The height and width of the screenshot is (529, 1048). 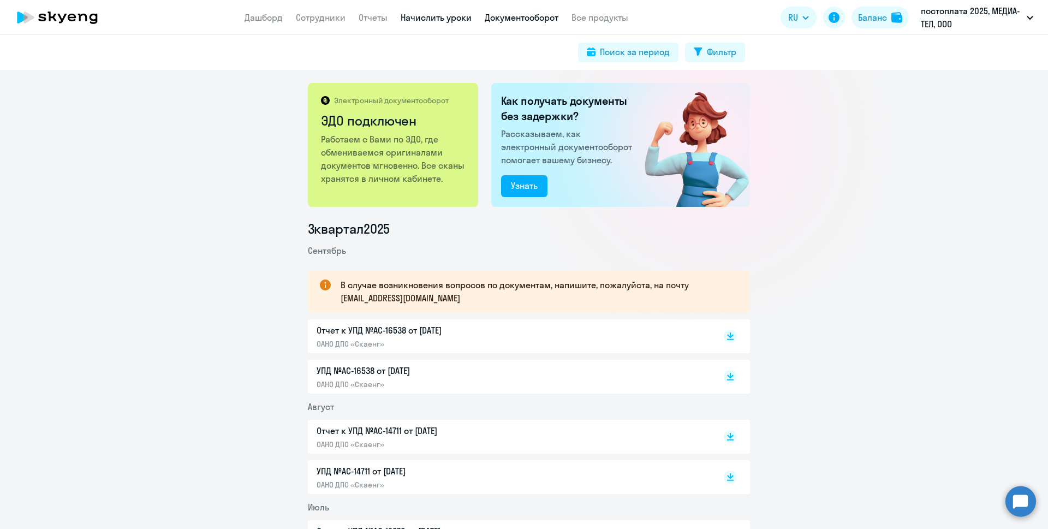 I want to click on p: постоплата 2025, МЕДИА-ТЕЛ, ООО, so click(x=972, y=17).